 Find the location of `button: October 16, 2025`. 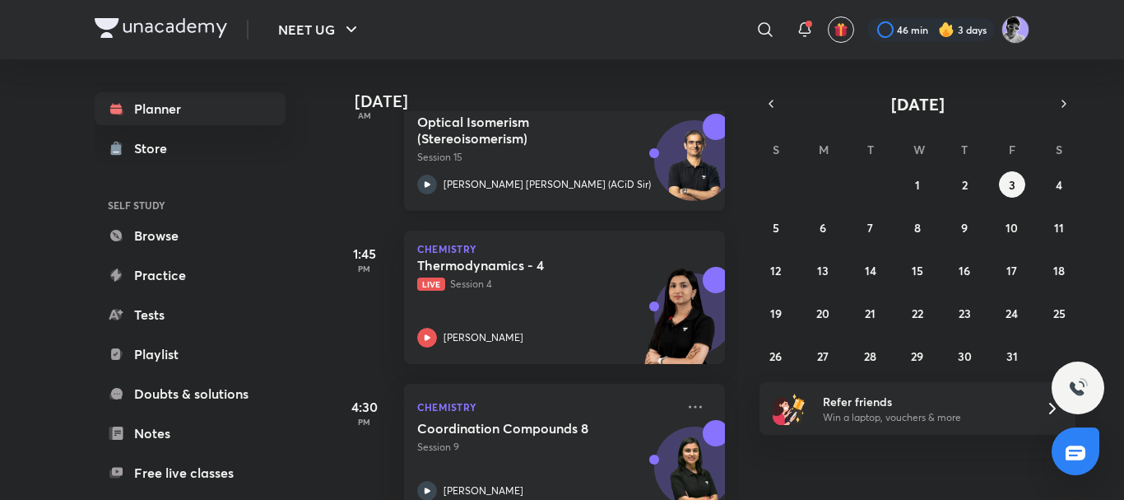

button: October 16, 2025 is located at coordinates (965, 270).